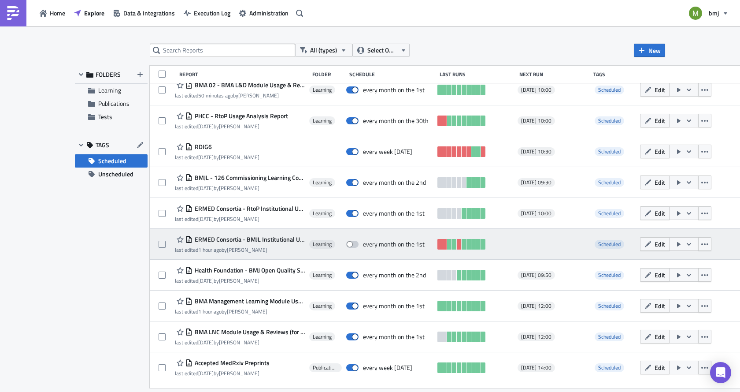 The width and height of the screenshot is (740, 392). Describe the element at coordinates (144, 13) in the screenshot. I see `a: Data & Integrations` at that location.